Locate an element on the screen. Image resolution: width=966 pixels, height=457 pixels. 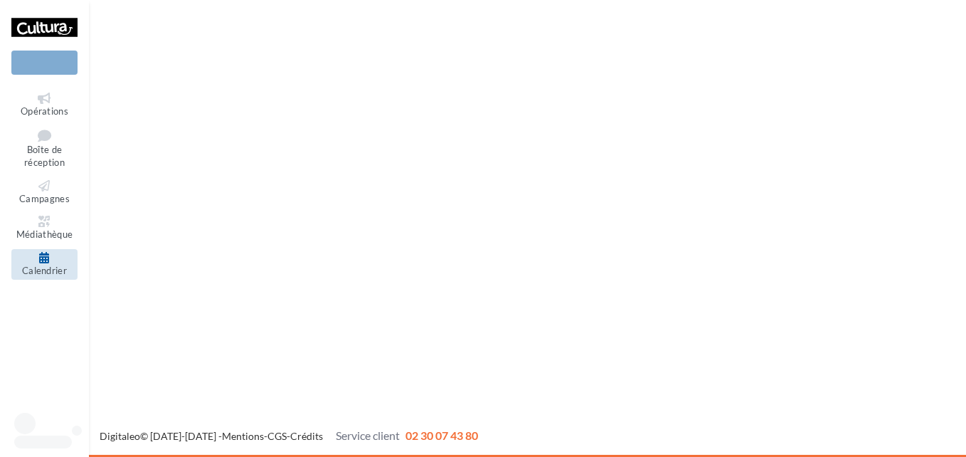
span: Opérations is located at coordinates (44, 111).